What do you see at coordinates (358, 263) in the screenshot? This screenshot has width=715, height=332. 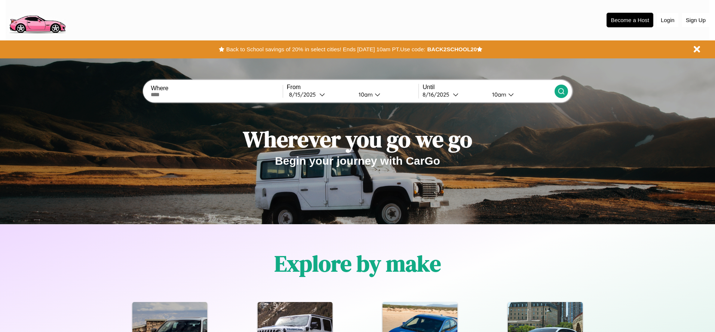 I see `h1: Explore by make` at bounding box center [358, 263].